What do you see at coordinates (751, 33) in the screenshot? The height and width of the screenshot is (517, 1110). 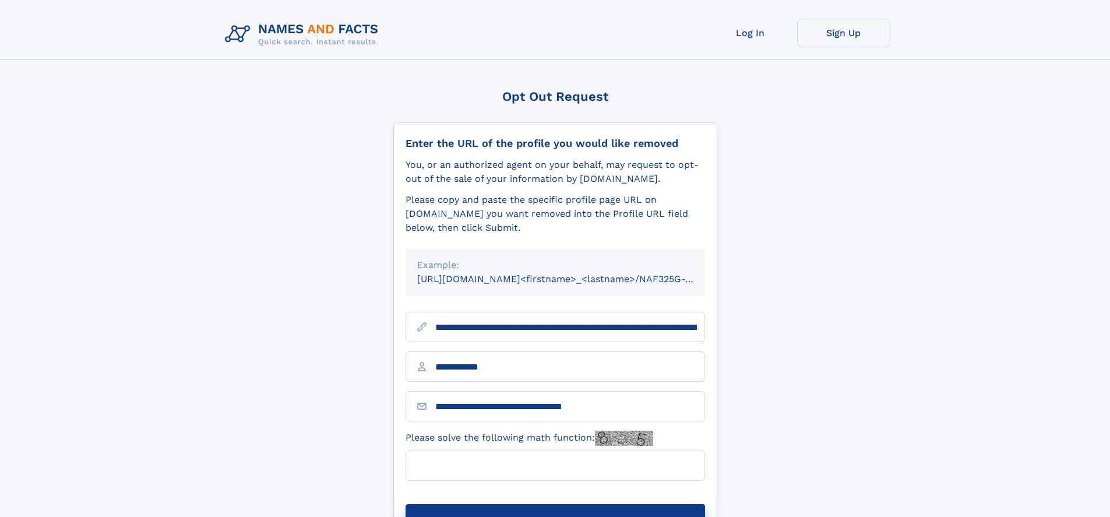 I see `a: Log In` at bounding box center [751, 33].